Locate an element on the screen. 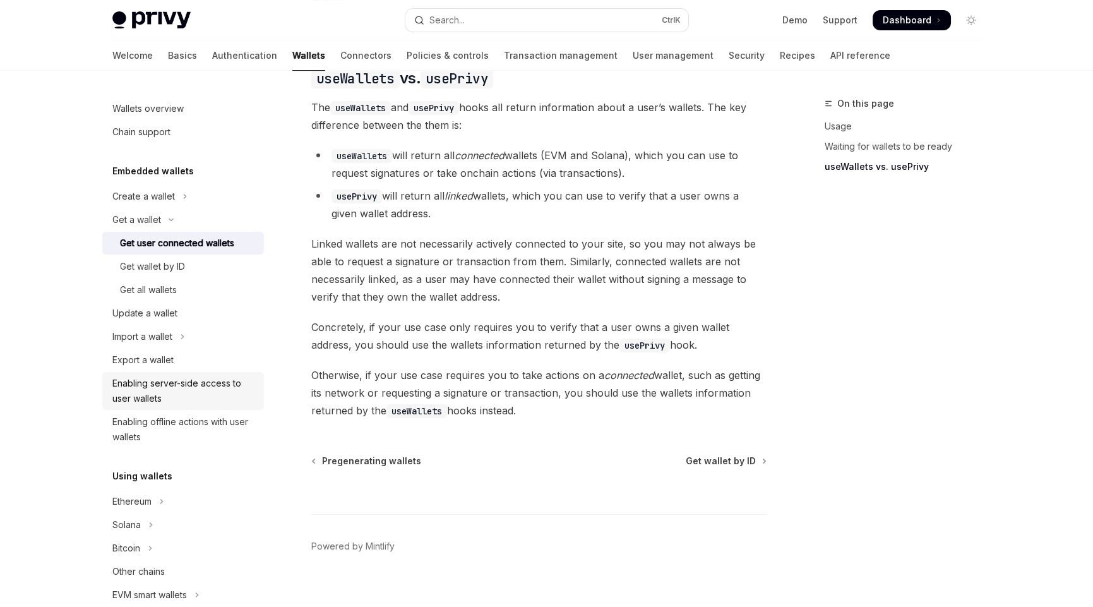  a: Support is located at coordinates (840, 20).